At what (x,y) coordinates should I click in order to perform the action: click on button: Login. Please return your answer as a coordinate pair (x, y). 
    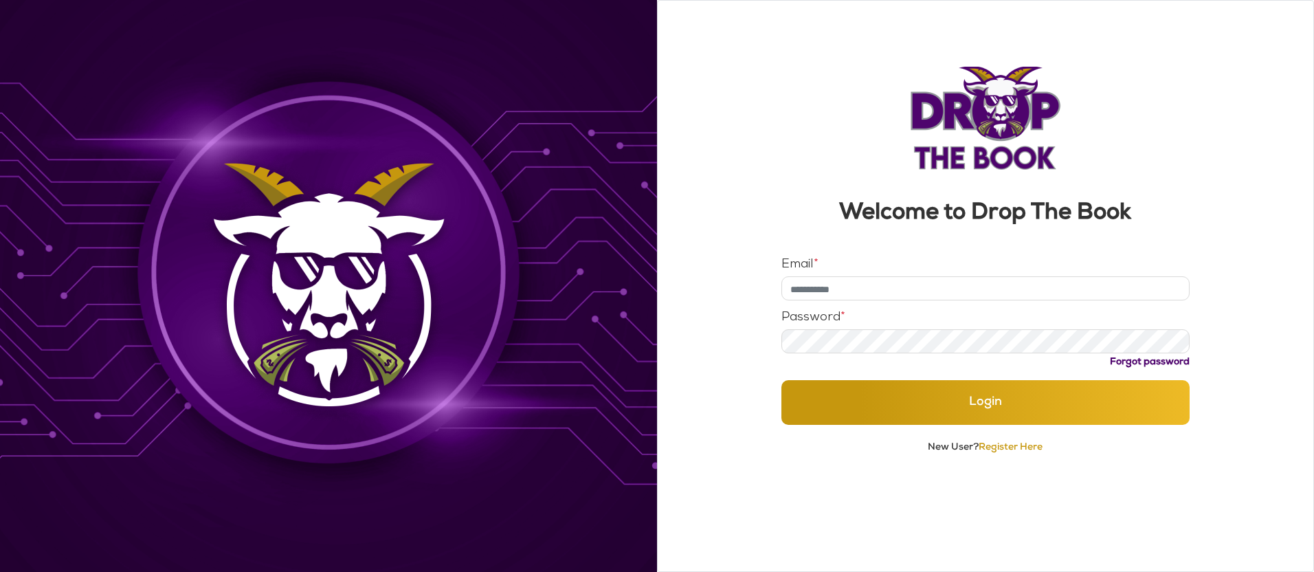
    Looking at the image, I should click on (985, 402).